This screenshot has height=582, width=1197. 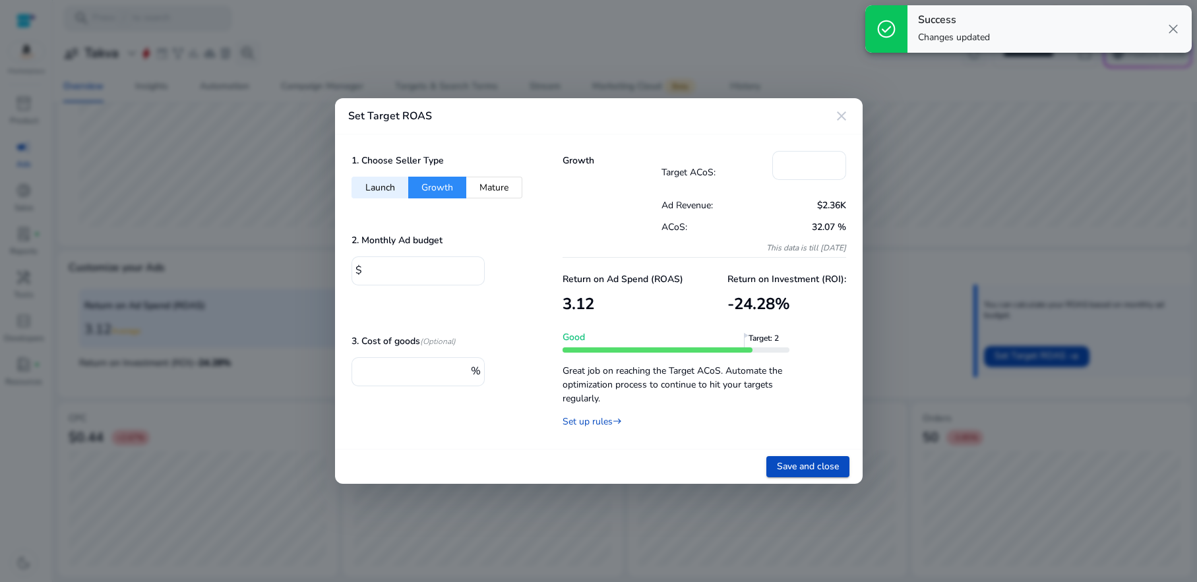 What do you see at coordinates (800, 205) in the screenshot?
I see `p: $2.36K` at bounding box center [800, 205].